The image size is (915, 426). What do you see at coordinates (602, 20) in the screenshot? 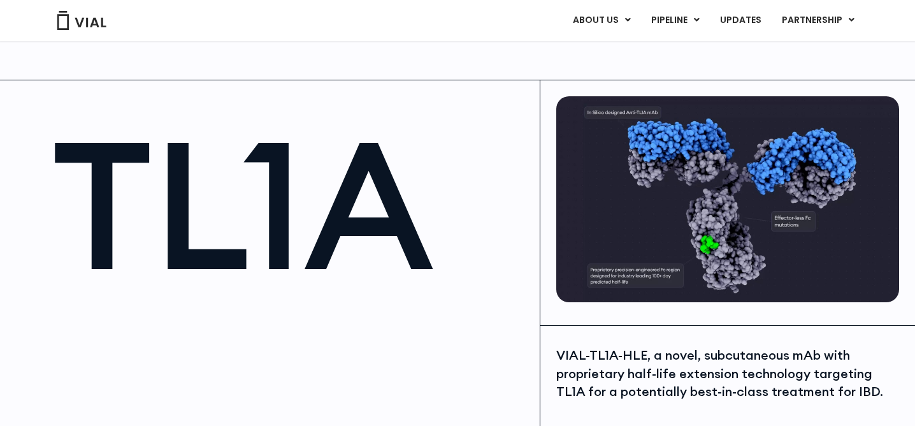
I see `a: ABOUT USMenu Toggle` at bounding box center [602, 20].